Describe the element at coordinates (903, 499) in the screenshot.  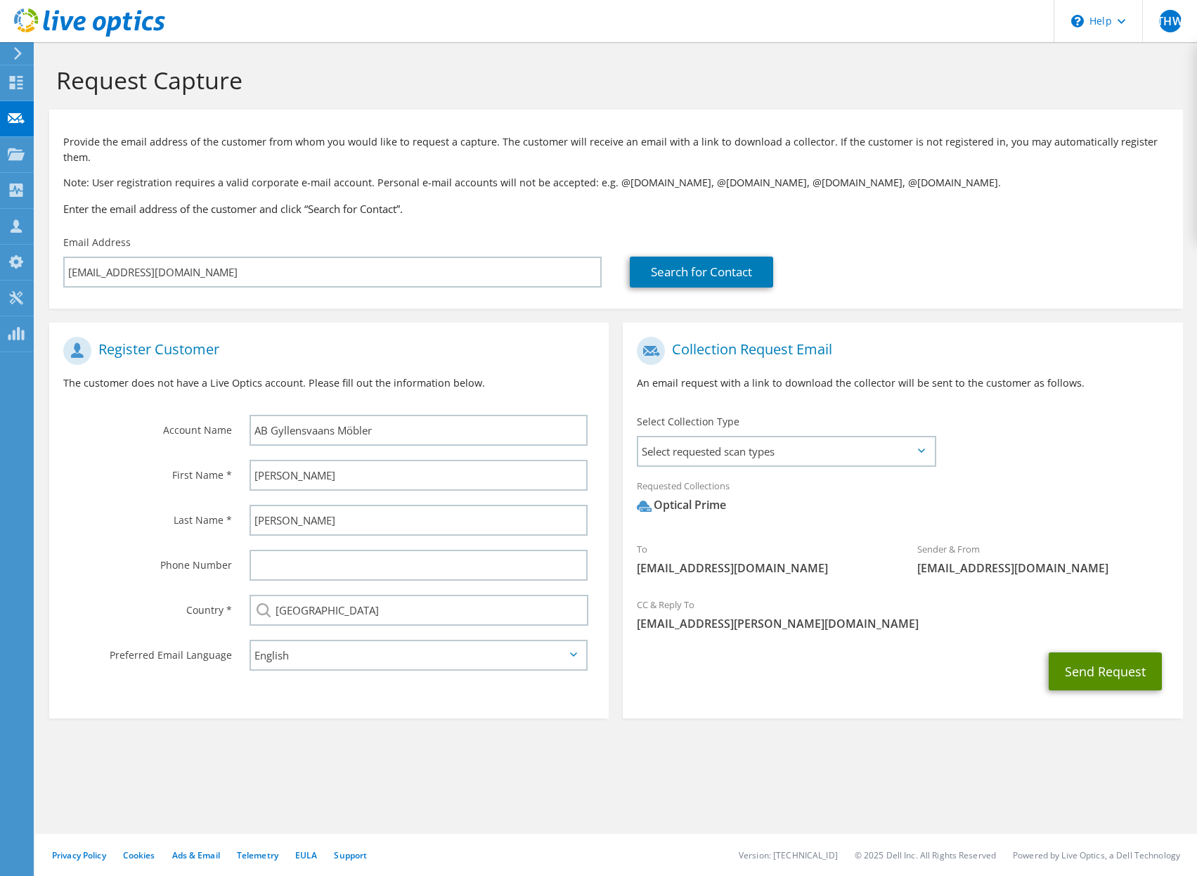
I see `div: Requested Collections` at that location.